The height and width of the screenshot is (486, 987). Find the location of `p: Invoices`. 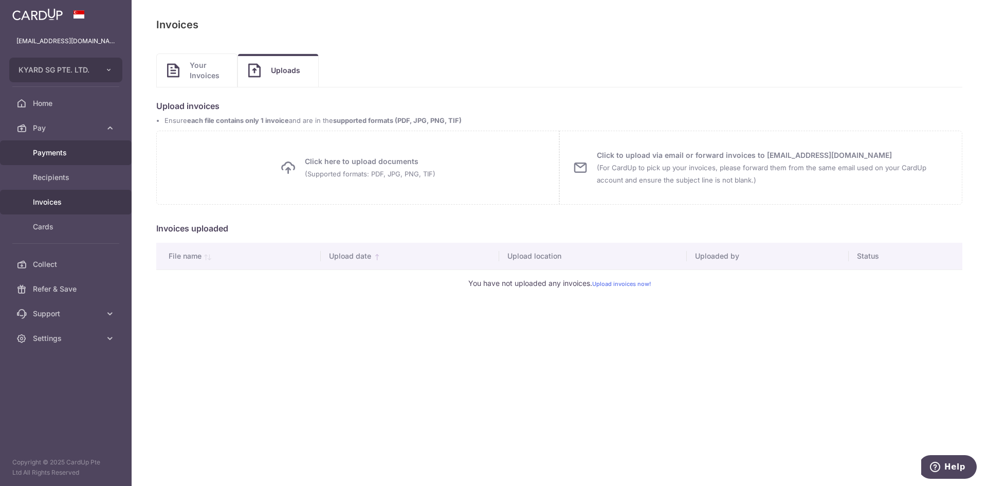

p: Invoices is located at coordinates (177, 25).